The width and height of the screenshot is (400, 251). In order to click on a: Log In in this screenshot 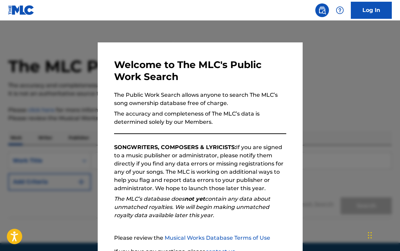, I will do `click(371, 10)`.